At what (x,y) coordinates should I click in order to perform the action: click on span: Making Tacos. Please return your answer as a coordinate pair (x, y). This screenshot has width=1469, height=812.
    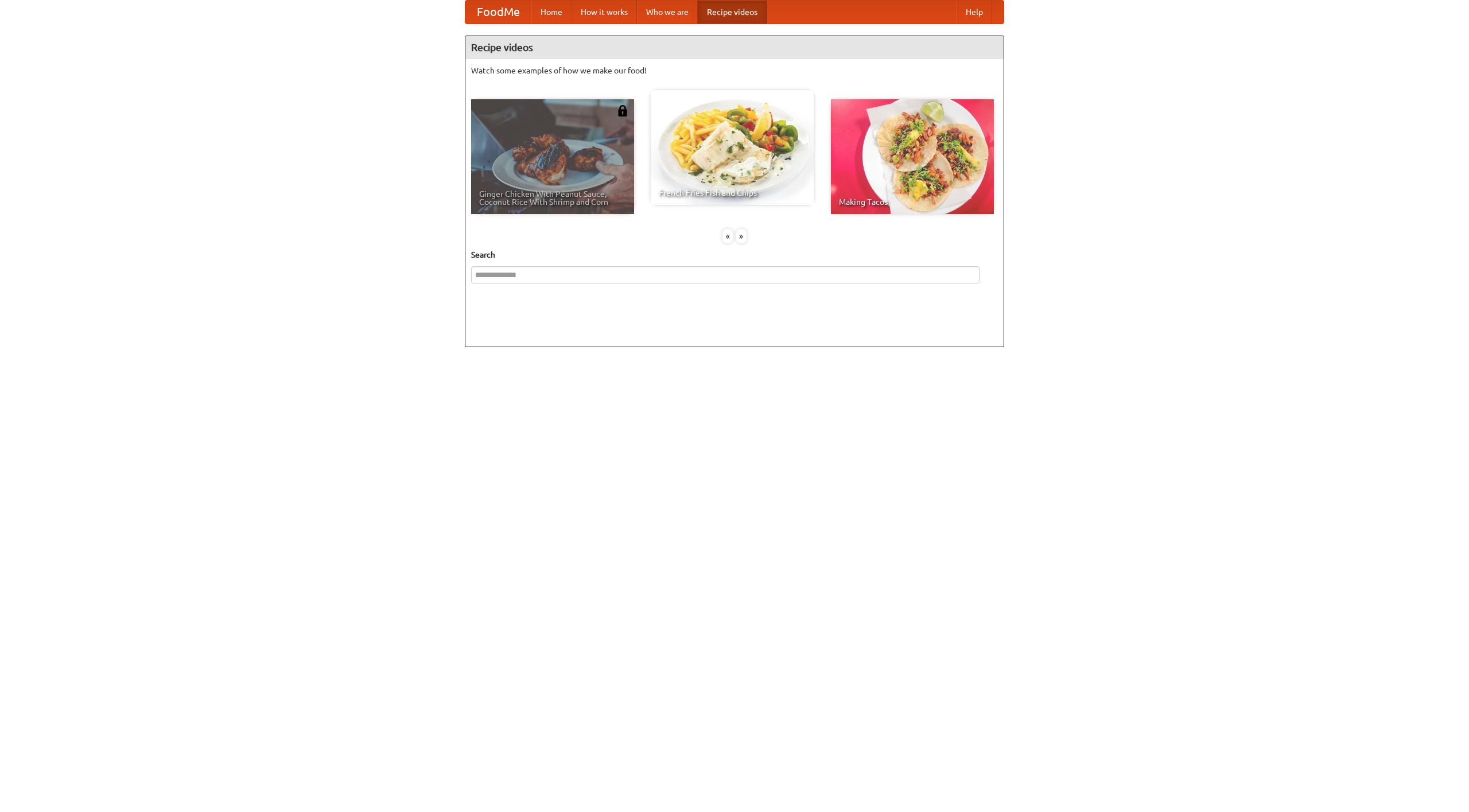
    Looking at the image, I should click on (912, 202).